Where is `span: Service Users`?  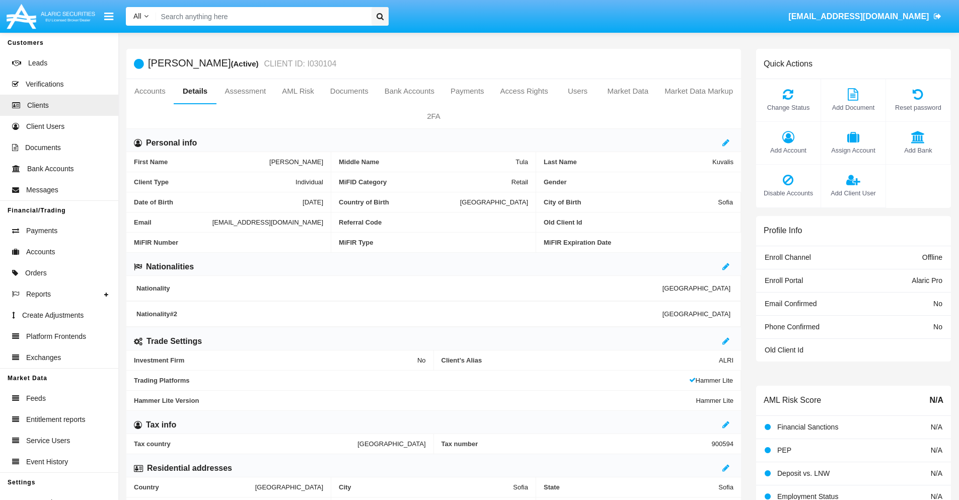
span: Service Users is located at coordinates (48, 441).